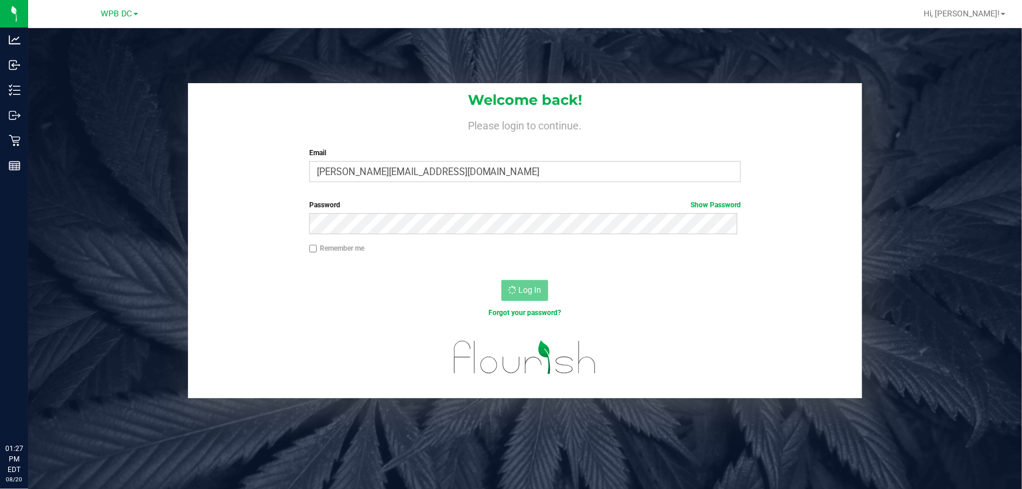 This screenshot has height=489, width=1022. What do you see at coordinates (14, 479) in the screenshot?
I see `p: 08/20` at bounding box center [14, 479].